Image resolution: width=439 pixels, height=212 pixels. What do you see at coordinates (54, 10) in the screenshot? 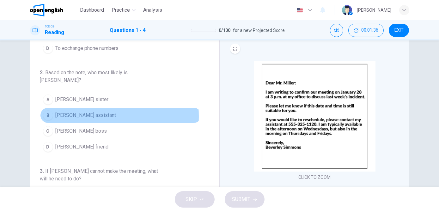
I see `a: OpenEnglish logo` at bounding box center [54, 10].